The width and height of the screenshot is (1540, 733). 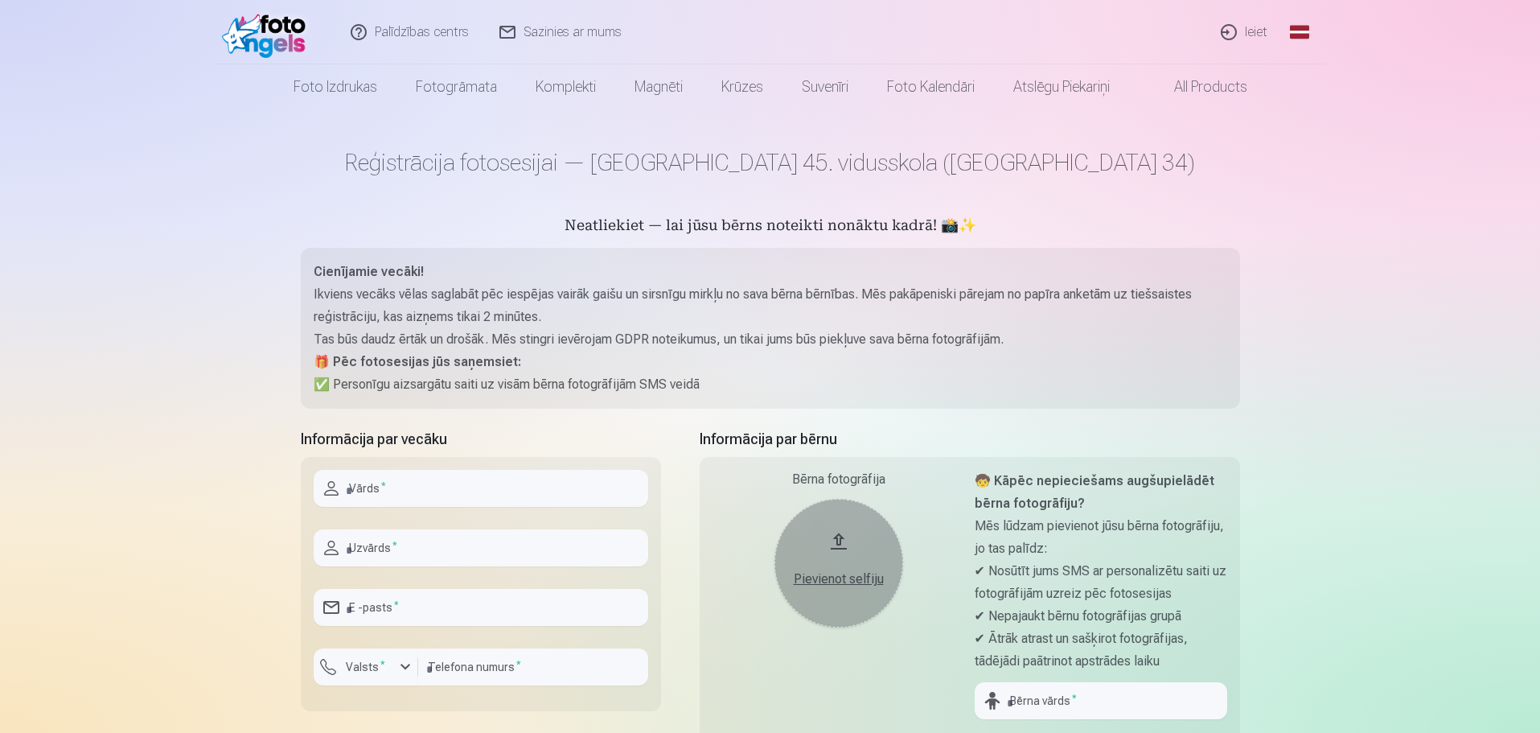 What do you see at coordinates (1101, 582) in the screenshot?
I see `p: ✔ Nosūtīt jums SMS ar personalizētu saiti uz fotogrāfijām uzreiz pēc fotosesijas` at bounding box center [1101, 582].